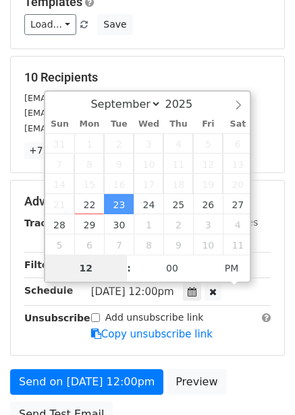 This screenshot has height=415, width=295. Describe the element at coordinates (89, 204) in the screenshot. I see `span: September 22, 2025` at that location.